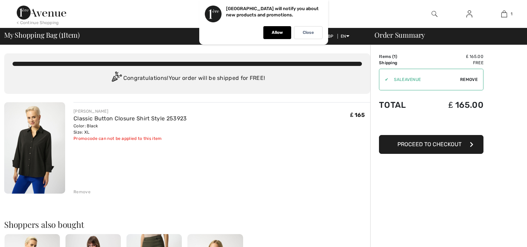 The image size is (527, 247). Describe the element at coordinates (445, 35) in the screenshot. I see `div: Order Summary` at that location.